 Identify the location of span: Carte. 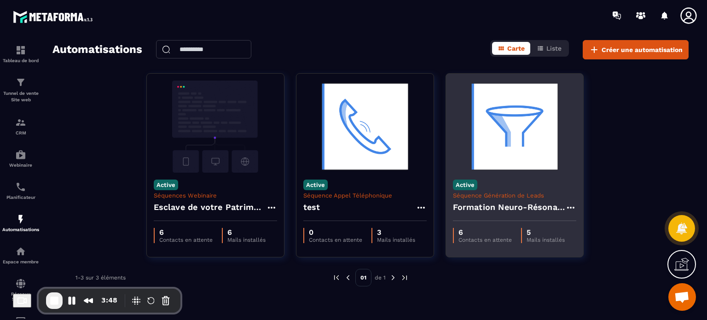
(516, 48).